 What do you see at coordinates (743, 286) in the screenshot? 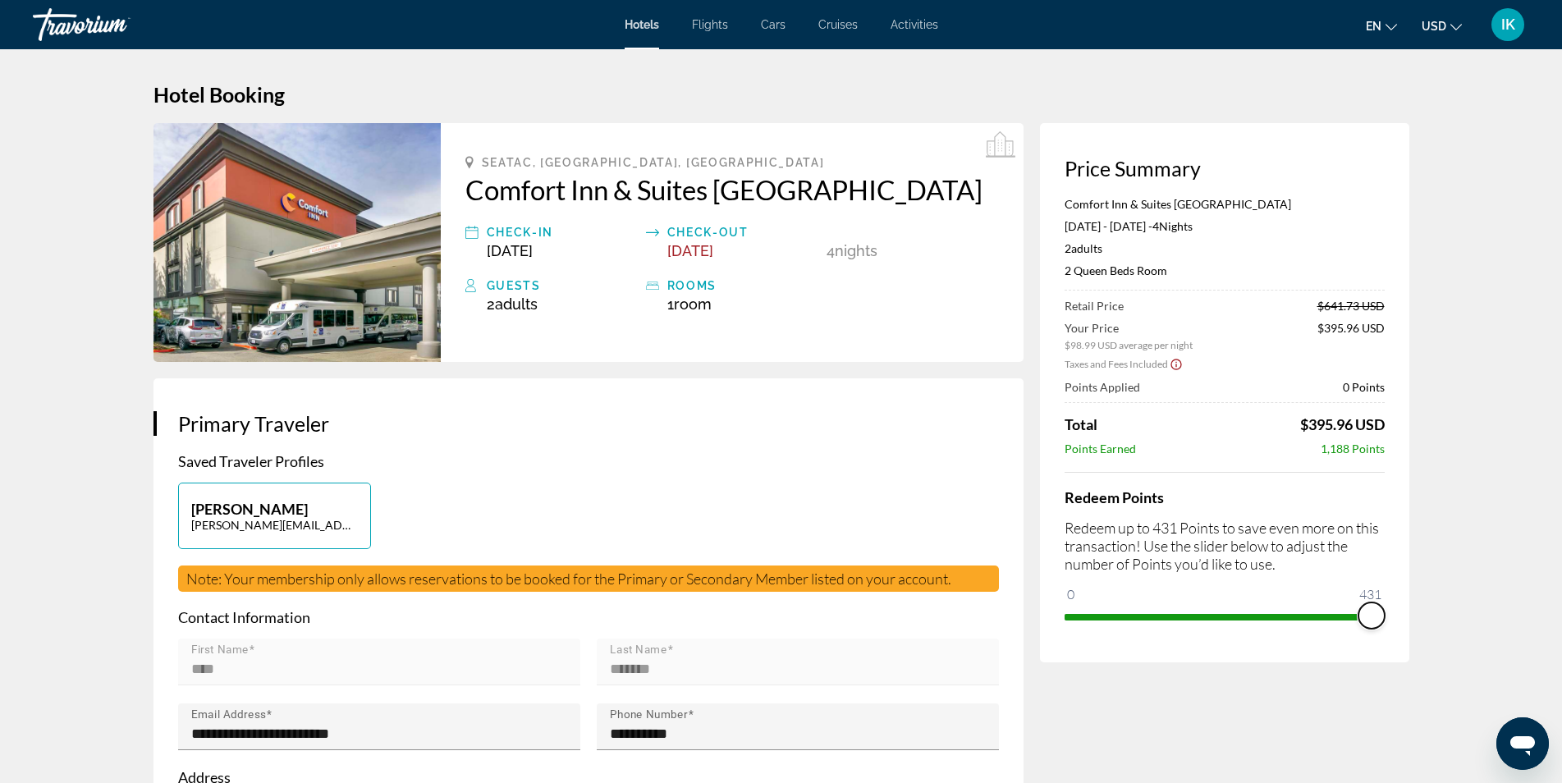
I see `div: rooms` at bounding box center [743, 286].